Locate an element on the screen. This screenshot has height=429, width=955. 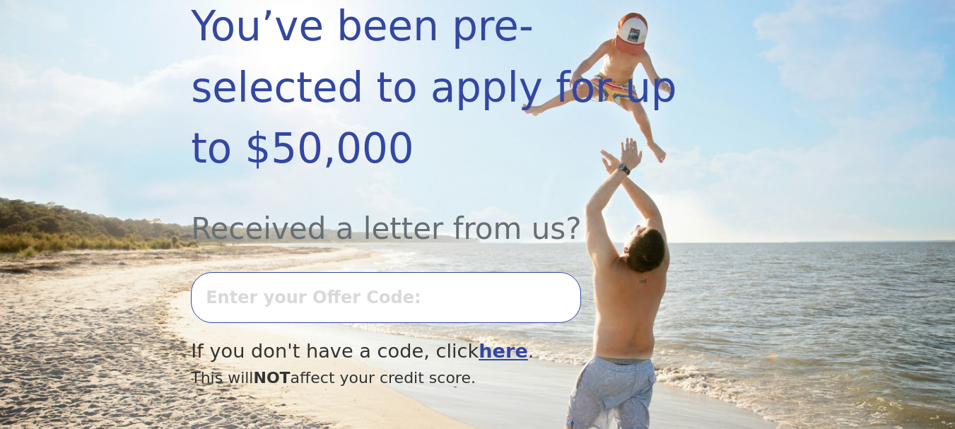
div: If you don't have a code, click . is located at coordinates (434, 351).